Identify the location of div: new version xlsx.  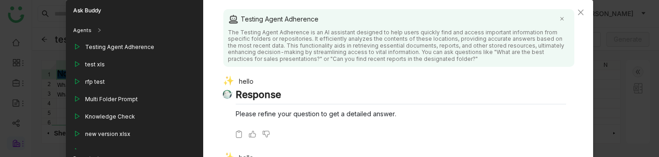
(108, 134).